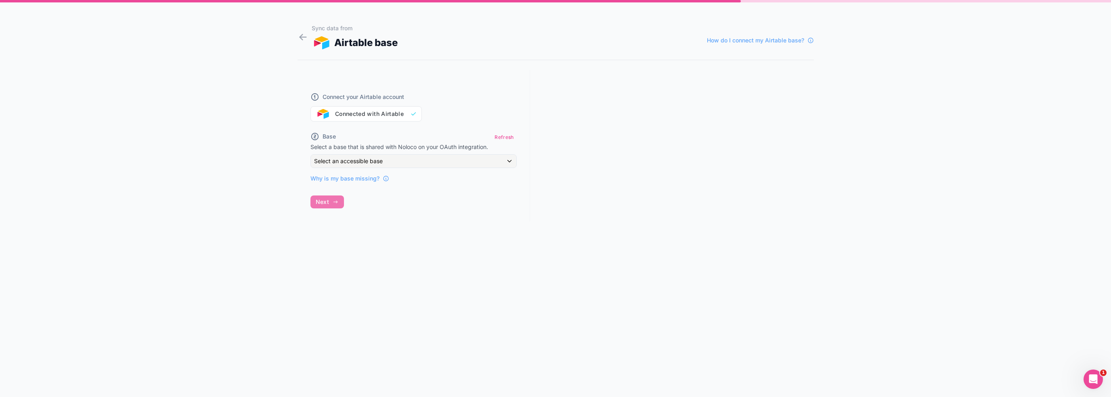 The height and width of the screenshot is (397, 1111). Describe the element at coordinates (349, 178) in the screenshot. I see `a: Why is my base missing?` at that location.